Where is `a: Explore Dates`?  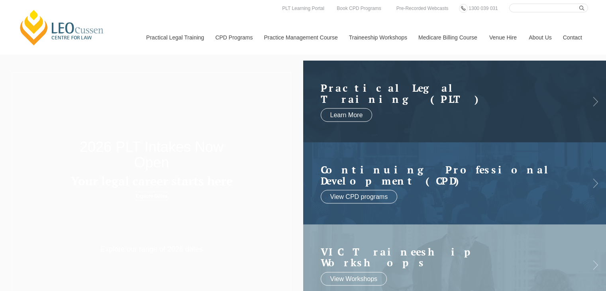
a: Explore Dates is located at coordinates (151, 196).